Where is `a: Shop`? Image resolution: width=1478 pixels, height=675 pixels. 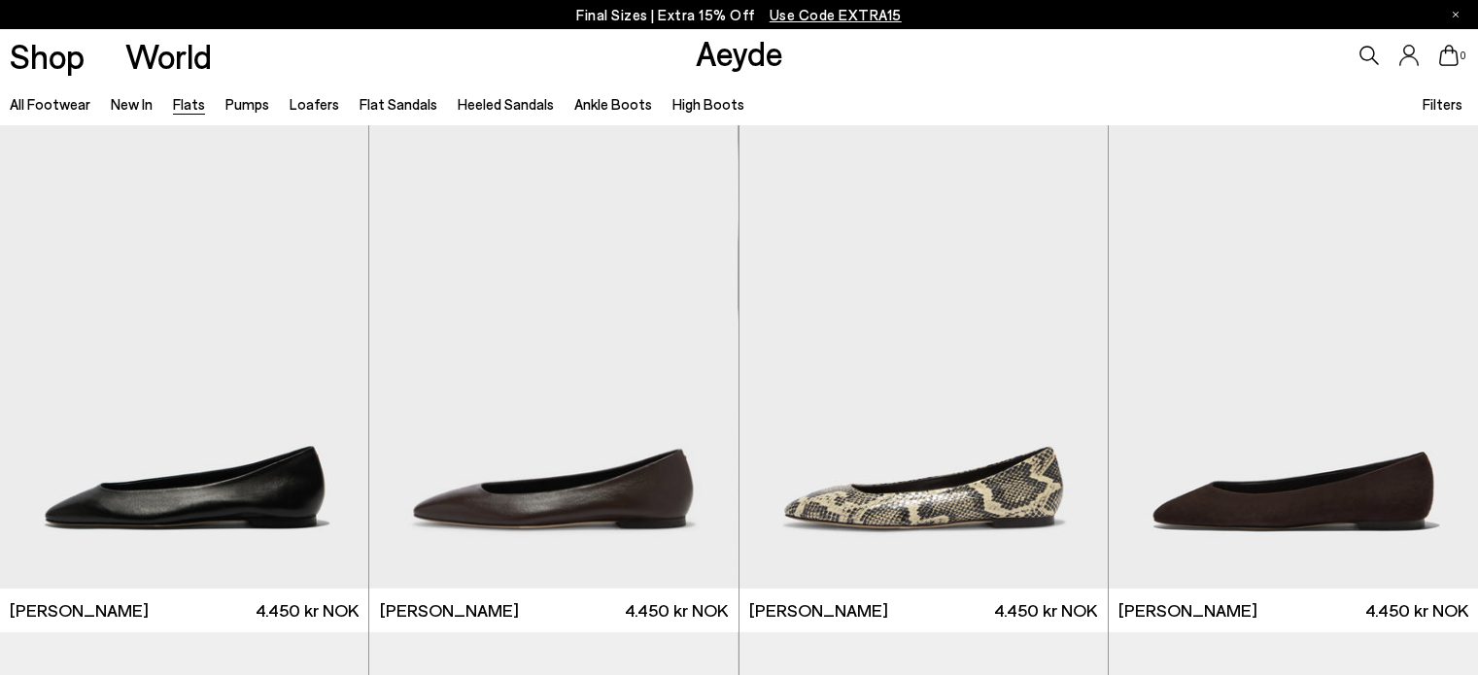 a: Shop is located at coordinates (47, 55).